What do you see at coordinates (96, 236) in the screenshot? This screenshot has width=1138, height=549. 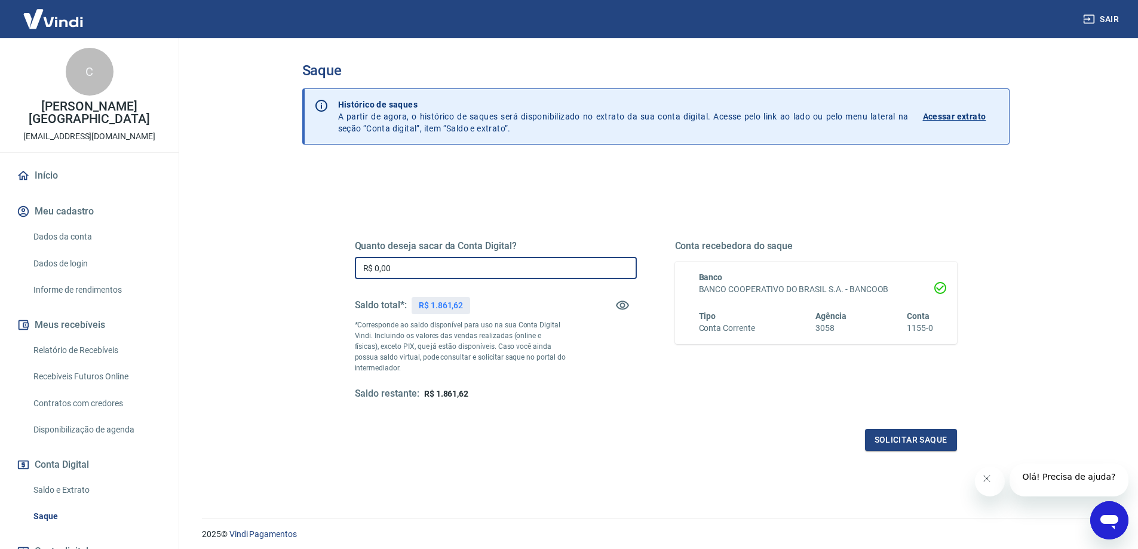 I see `a: Dados da conta` at bounding box center [96, 236].